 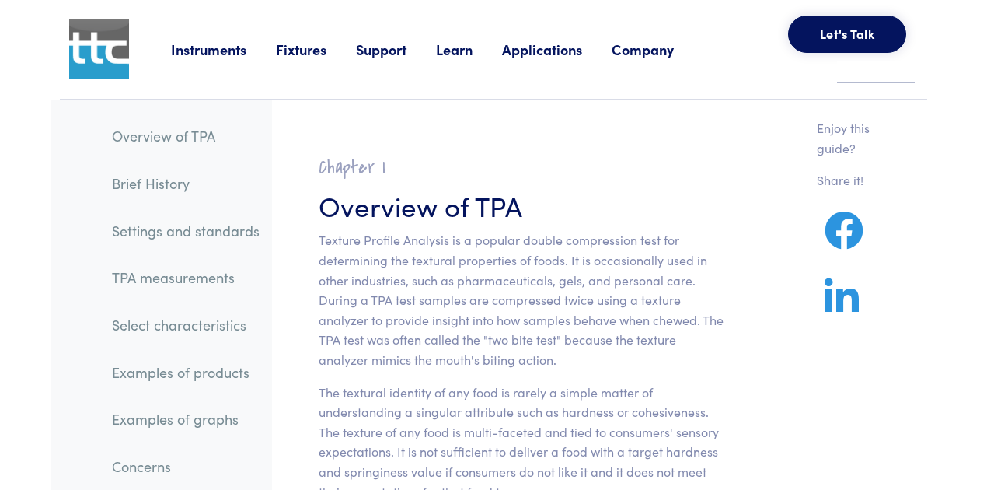 I want to click on h2: Chapter I, so click(x=521, y=167).